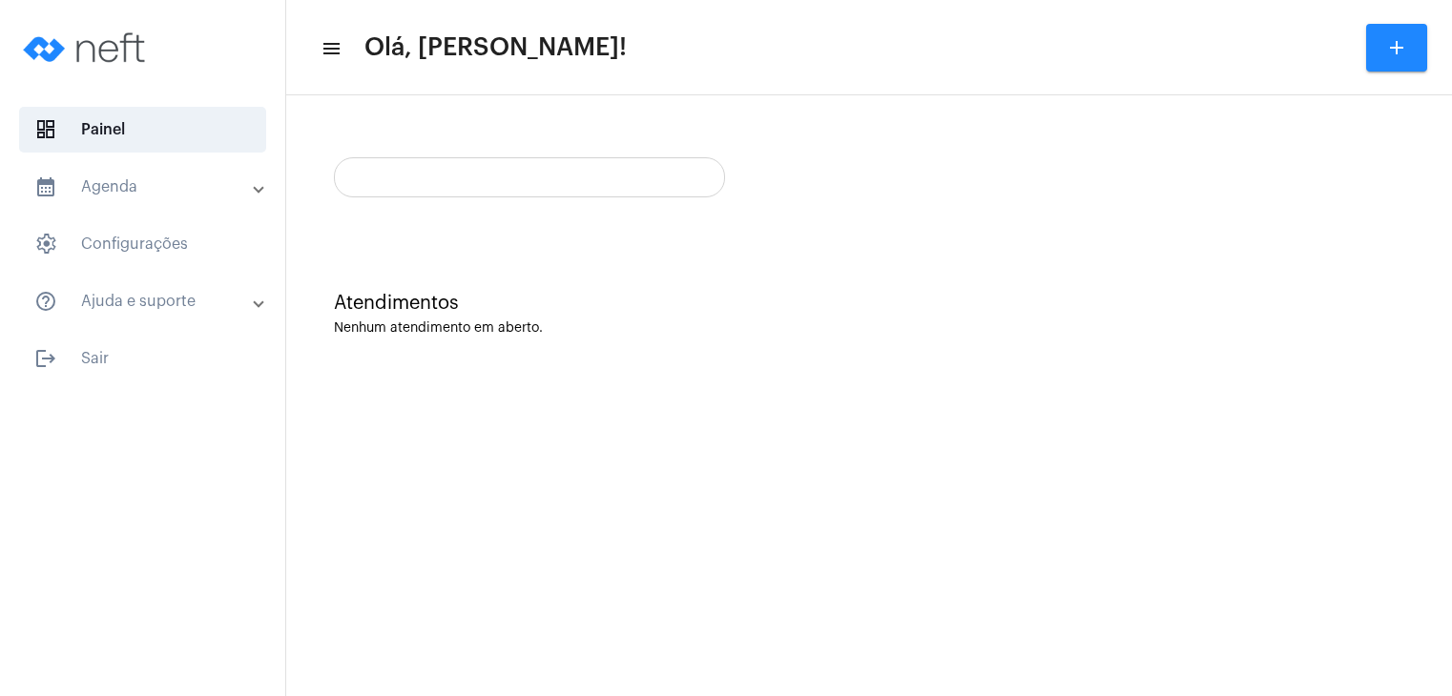 The width and height of the screenshot is (1452, 696). What do you see at coordinates (142, 359) in the screenshot?
I see `span: Sair` at bounding box center [142, 359].